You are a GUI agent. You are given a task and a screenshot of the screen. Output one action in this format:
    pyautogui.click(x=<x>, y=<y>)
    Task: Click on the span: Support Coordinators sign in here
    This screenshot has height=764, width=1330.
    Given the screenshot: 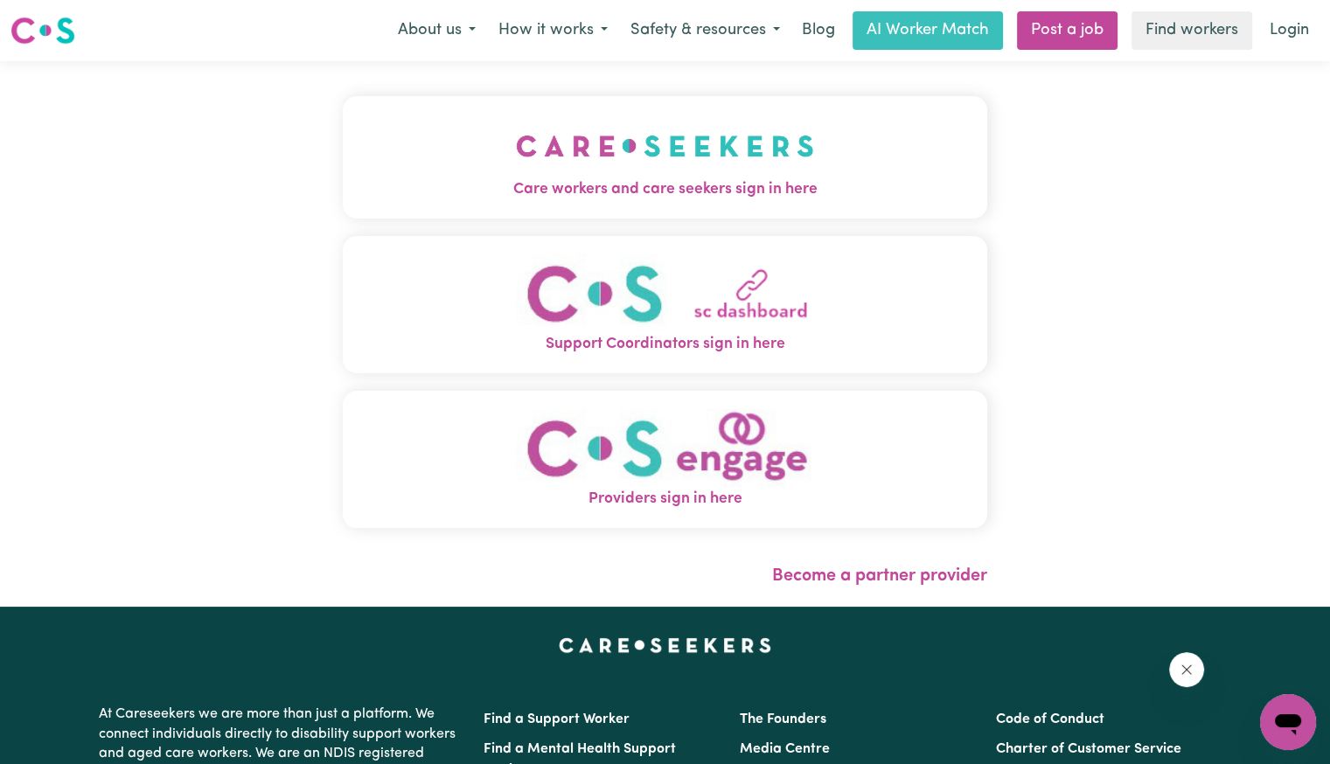 What is the action you would take?
    pyautogui.click(x=665, y=345)
    